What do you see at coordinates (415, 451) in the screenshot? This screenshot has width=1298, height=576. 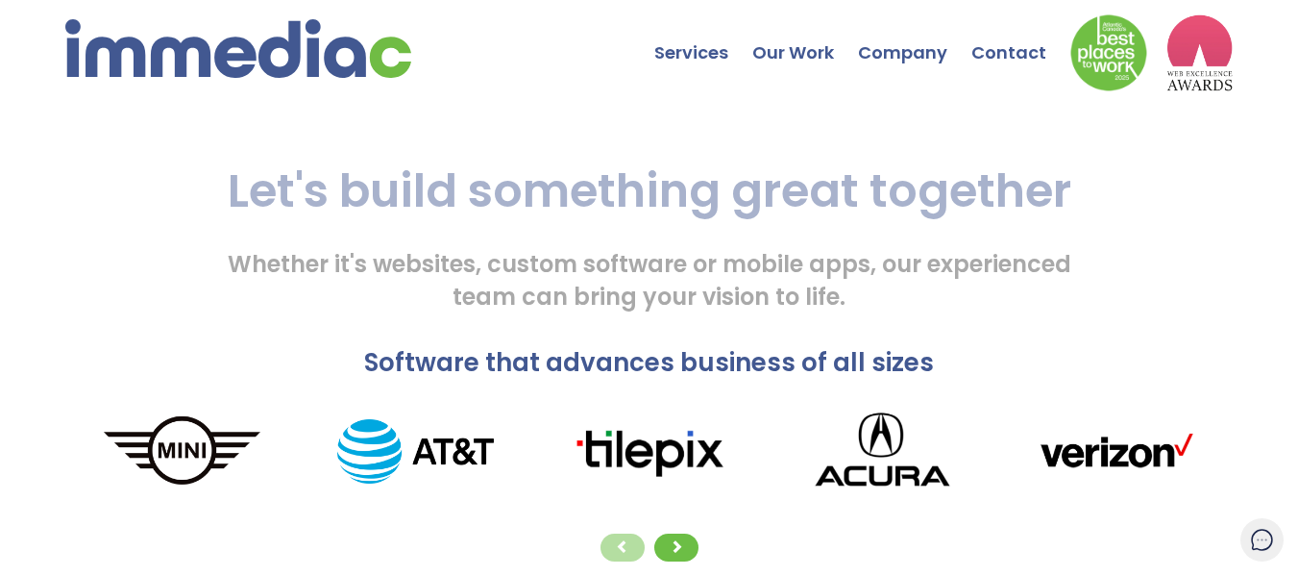 I see `img: AT%26T_logo.png` at bounding box center [415, 451].